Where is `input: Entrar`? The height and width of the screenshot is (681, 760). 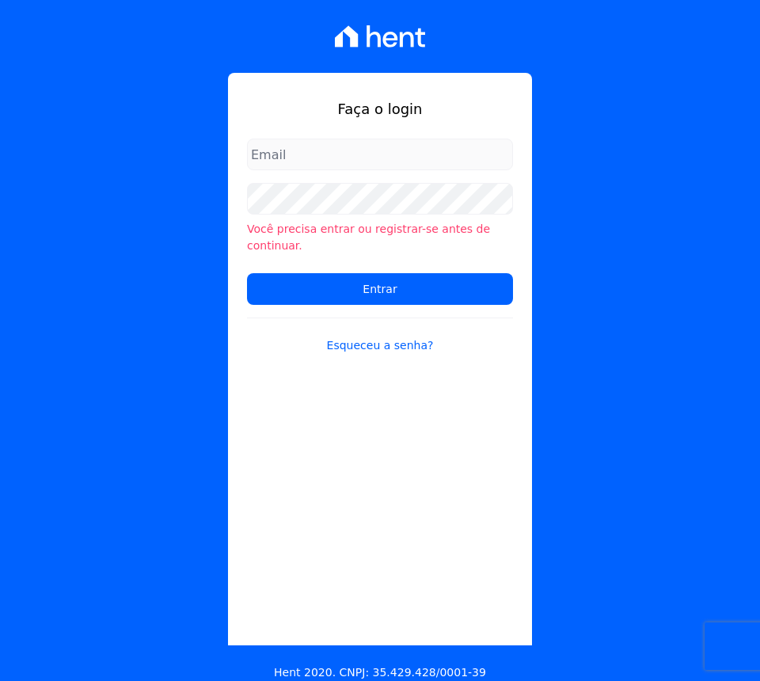 input: Entrar is located at coordinates (380, 289).